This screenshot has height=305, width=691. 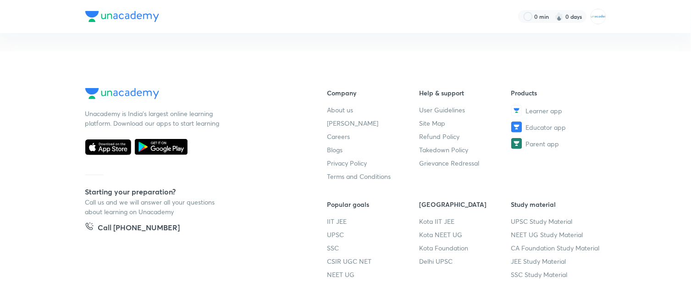 What do you see at coordinates (373, 110) in the screenshot?
I see `a: About us` at bounding box center [373, 110].